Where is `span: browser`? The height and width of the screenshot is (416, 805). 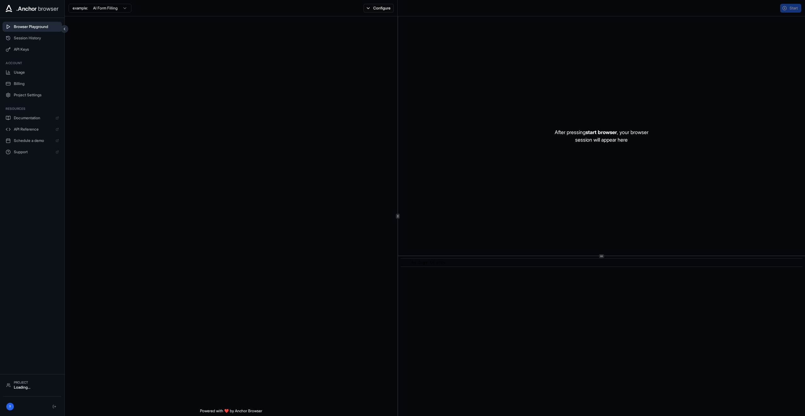
span: browser is located at coordinates (48, 9).